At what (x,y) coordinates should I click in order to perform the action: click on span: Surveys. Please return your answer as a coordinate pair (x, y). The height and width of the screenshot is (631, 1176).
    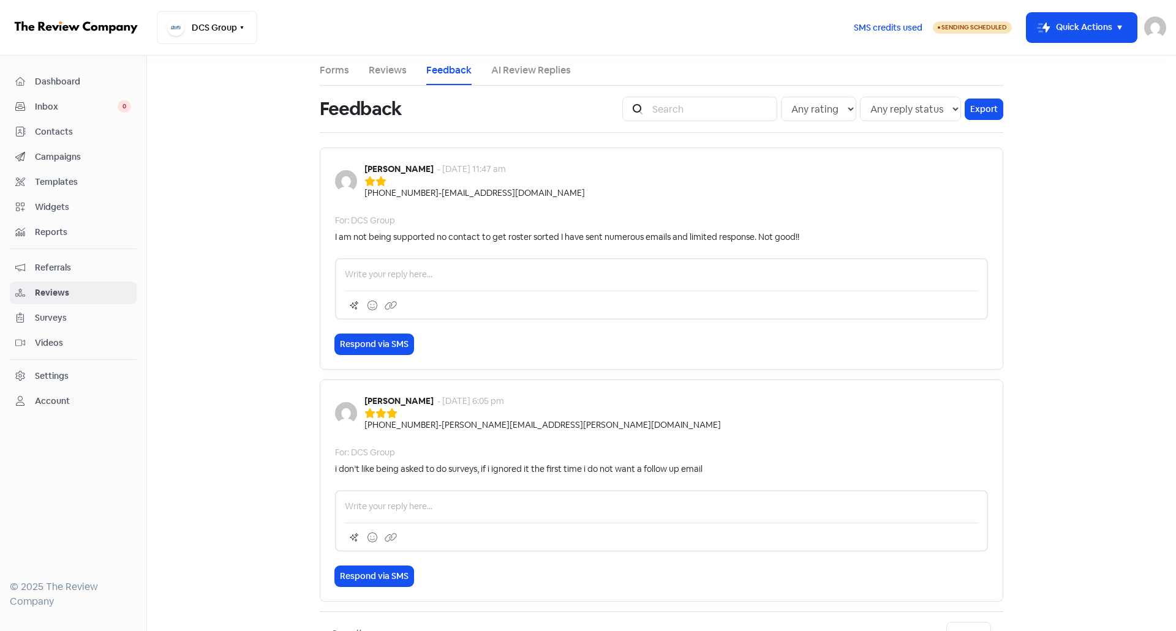
    Looking at the image, I should click on (83, 318).